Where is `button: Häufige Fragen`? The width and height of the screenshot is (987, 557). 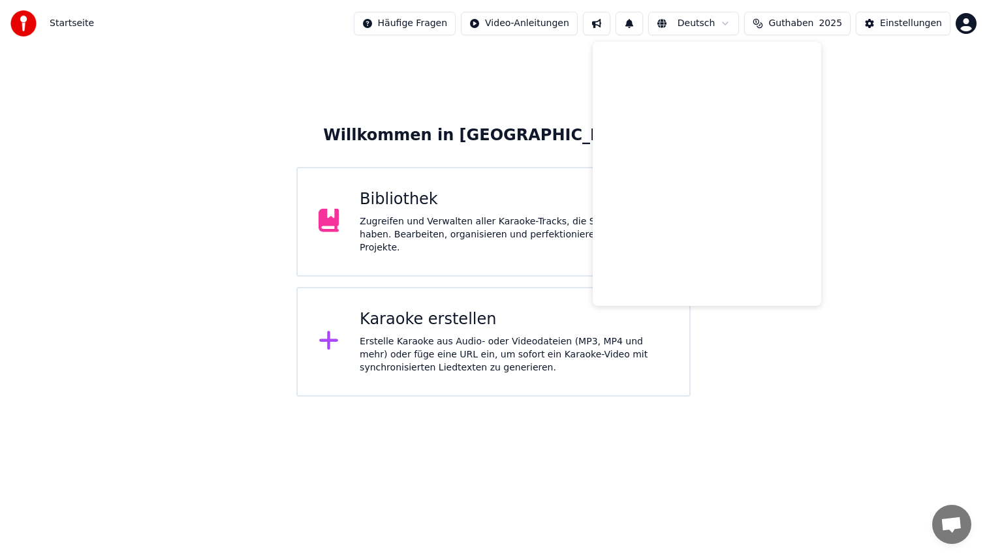 button: Häufige Fragen is located at coordinates (405, 23).